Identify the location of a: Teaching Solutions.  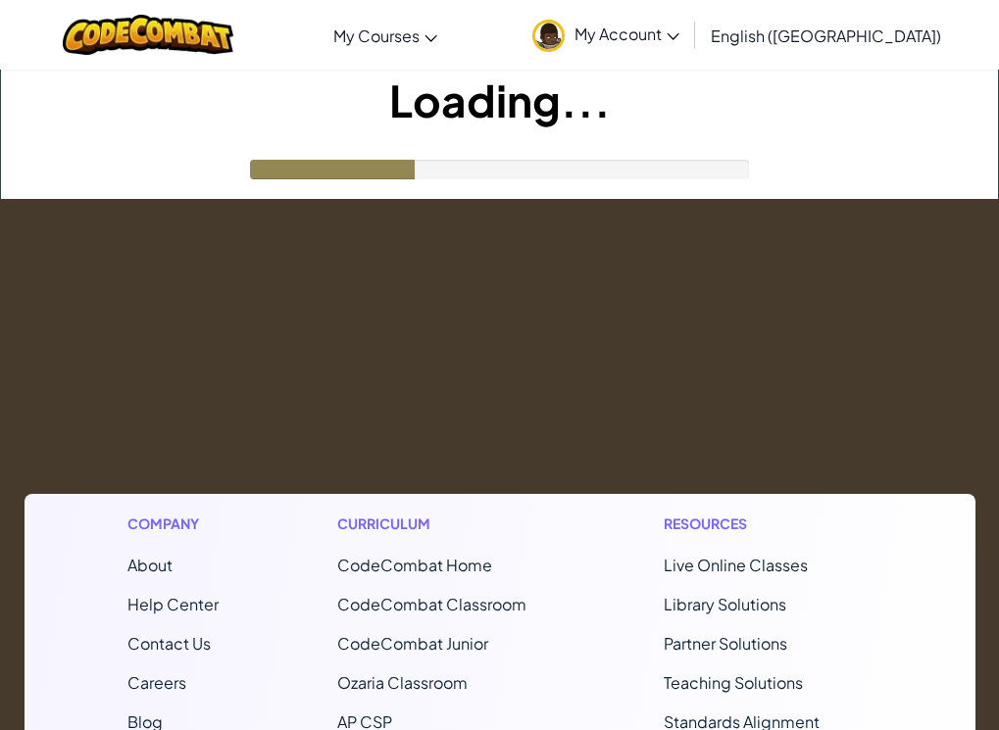
(733, 682).